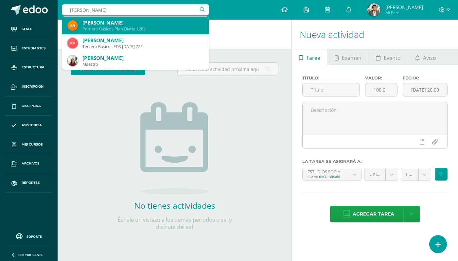 The image size is (458, 261). I want to click on img: a022d85ac8db03949cb900ddd63f448d.png, so click(73, 26).